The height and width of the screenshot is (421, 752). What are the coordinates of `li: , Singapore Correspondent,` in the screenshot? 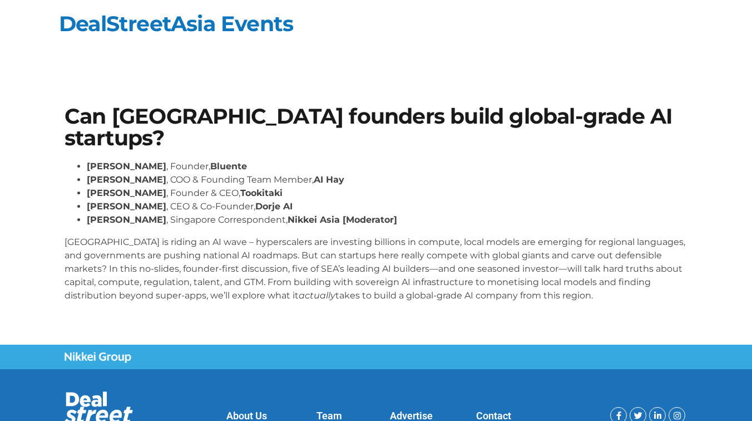 It's located at (387, 220).